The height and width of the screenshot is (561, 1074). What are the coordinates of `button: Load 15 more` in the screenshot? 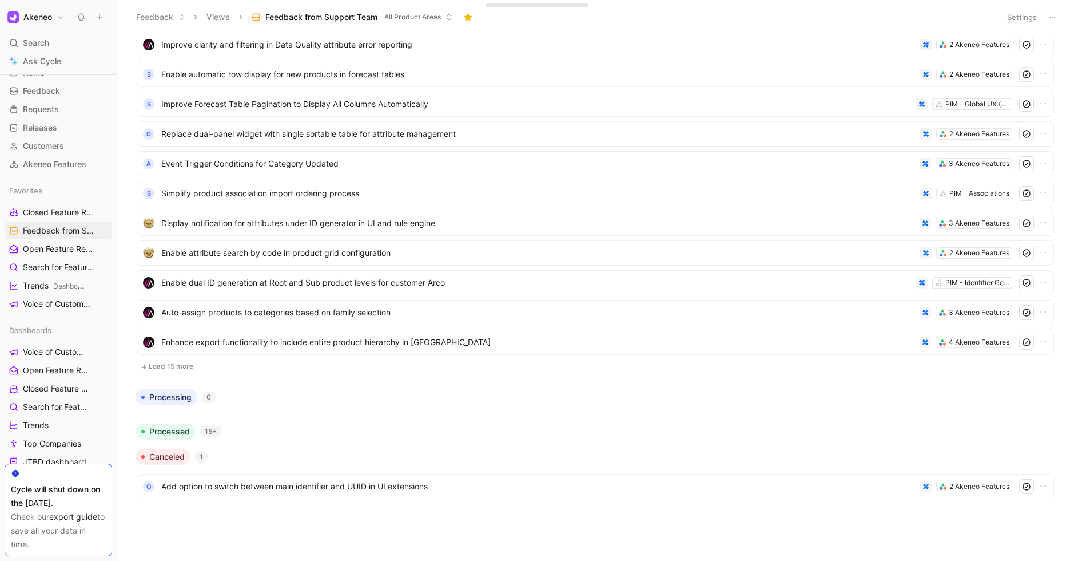 It's located at (596, 366).